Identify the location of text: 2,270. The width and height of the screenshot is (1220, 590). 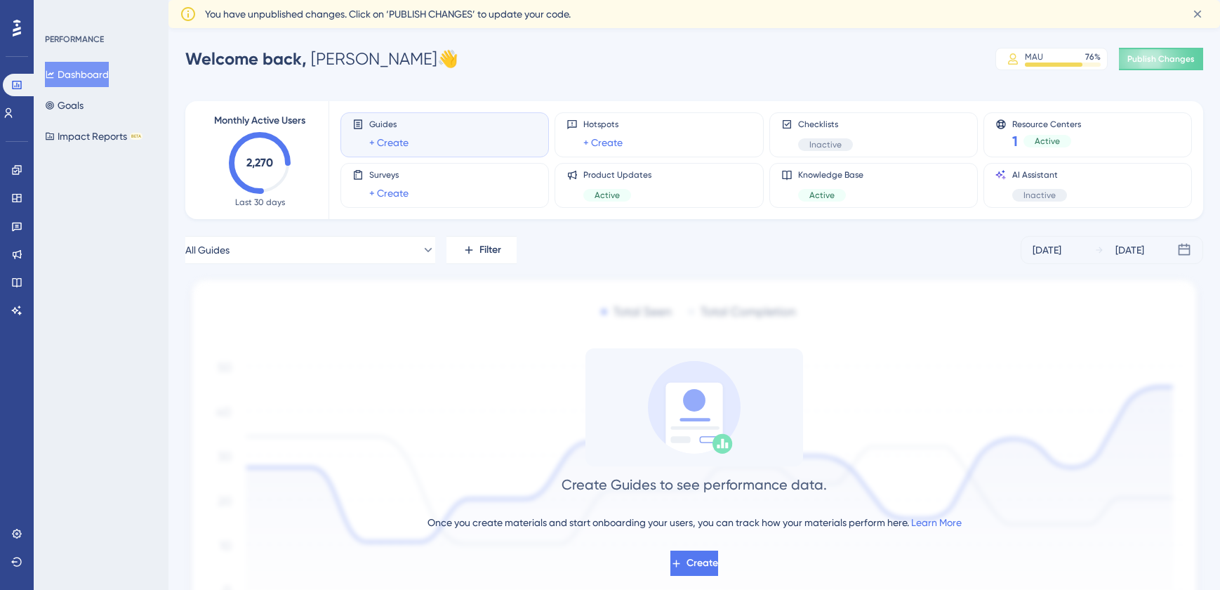
(260, 162).